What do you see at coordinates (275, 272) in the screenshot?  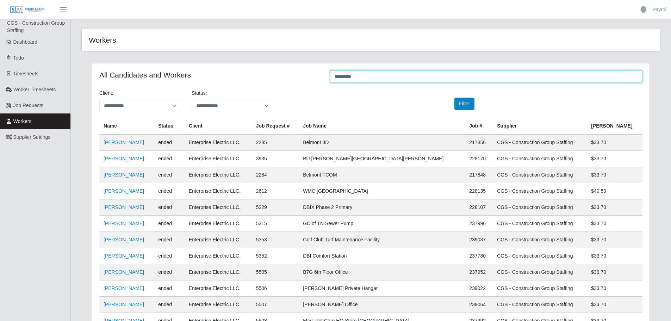 I see `td: 5505` at bounding box center [275, 272].